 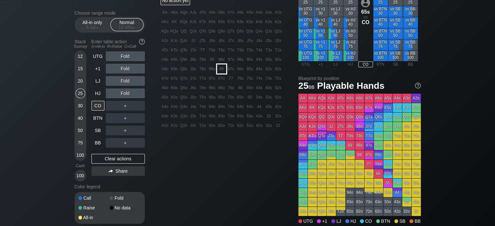 What do you see at coordinates (174, 116) in the screenshot?
I see `div: K3o` at bounding box center [174, 116].